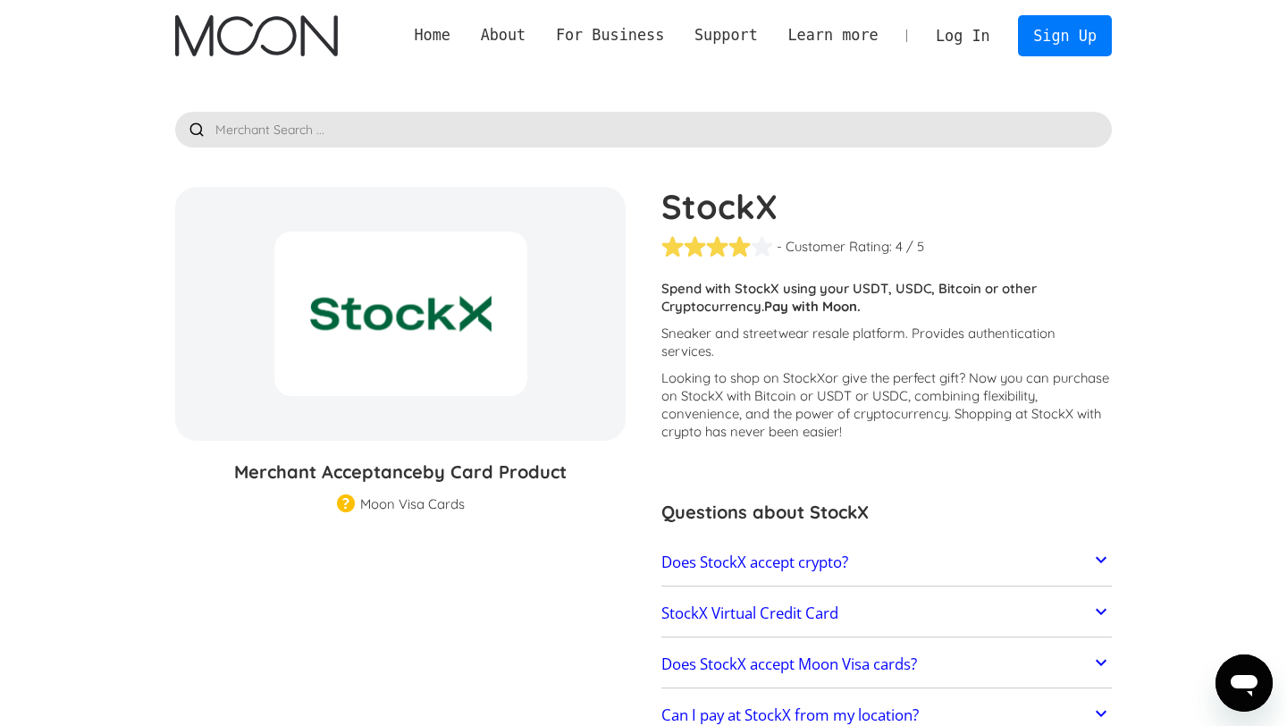  I want to click on h2: Can I pay at StockX from my location?, so click(790, 715).